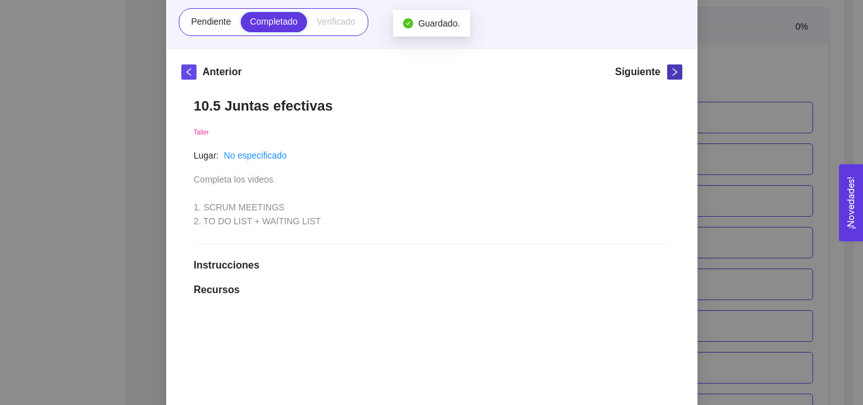  Describe the element at coordinates (675, 72) in the screenshot. I see `button: right` at that location.